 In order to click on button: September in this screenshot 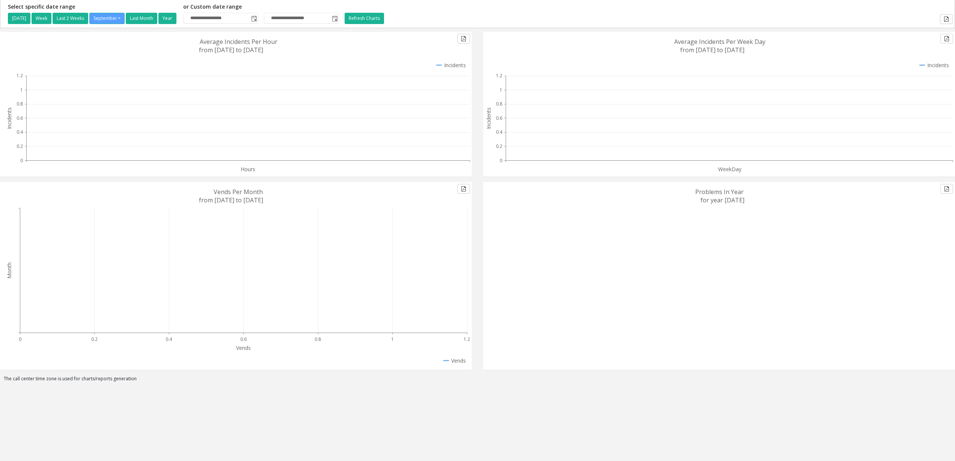, I will do `click(107, 18)`.